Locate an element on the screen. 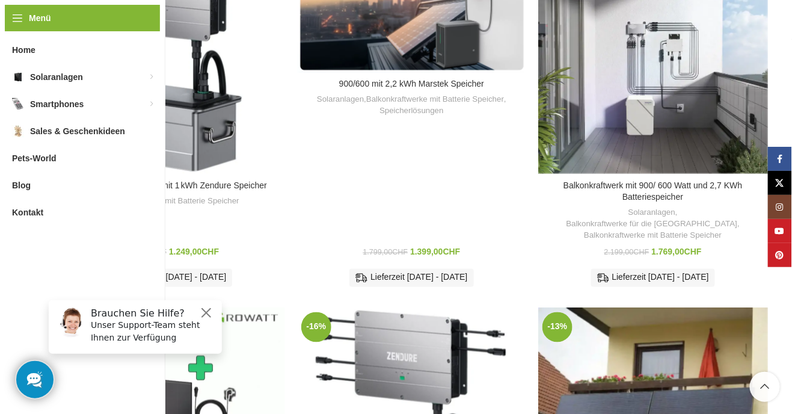 This screenshot has height=414, width=792. a: YouTube Social Link is located at coordinates (780, 231).